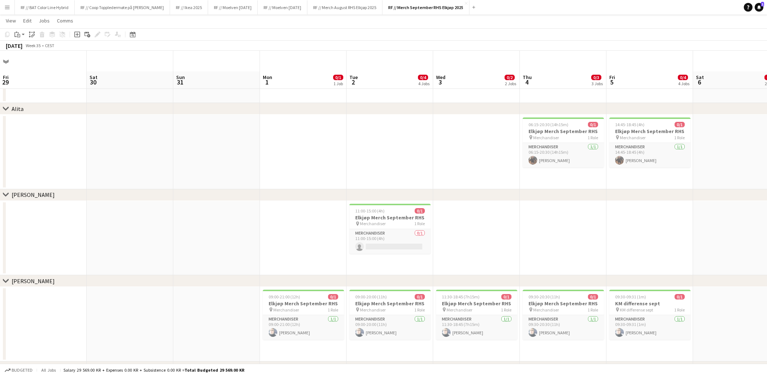 This screenshot has height=376, width=767. Describe the element at coordinates (154, 370) in the screenshot. I see `div: Salary 29 569.00 KR + Expenses 0.00 KR + Subsistence 0.00 KR =` at that location.